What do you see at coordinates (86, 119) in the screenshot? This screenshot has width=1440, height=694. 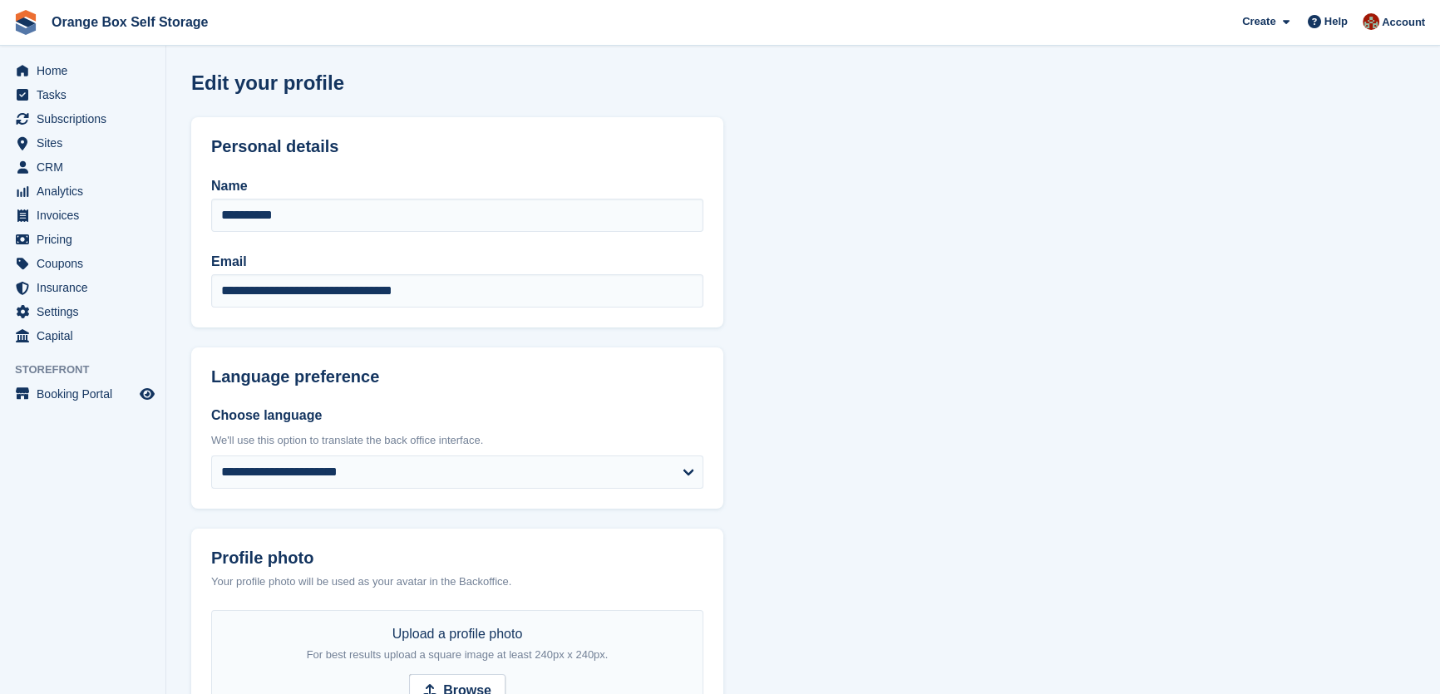 I see `span: Subscriptions` at bounding box center [86, 119].